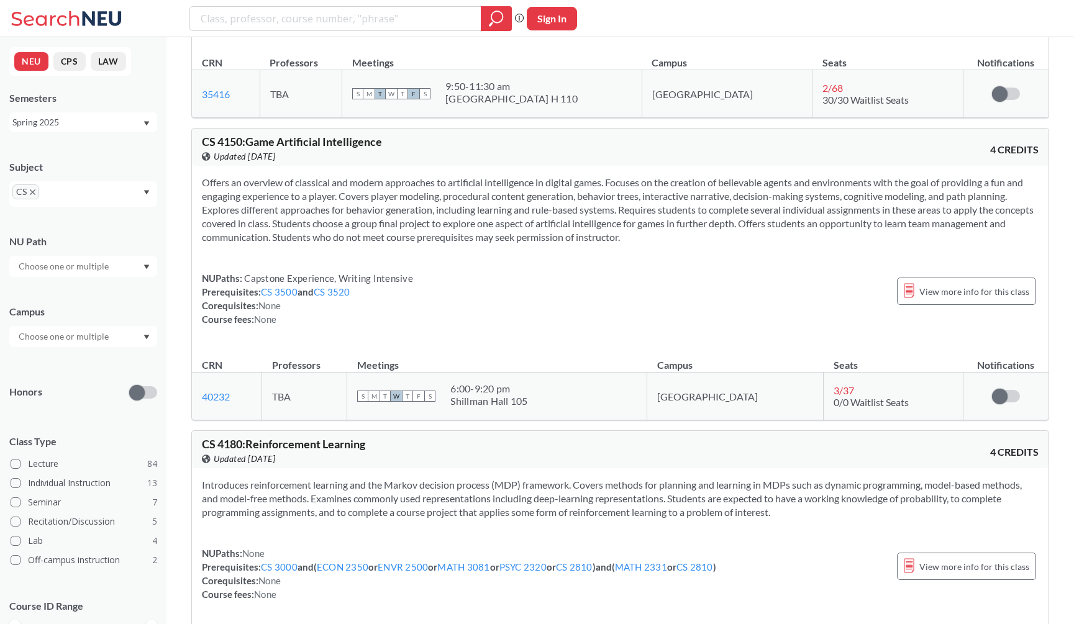 The height and width of the screenshot is (624, 1074). Describe the element at coordinates (279, 567) in the screenshot. I see `a: CS 3000` at that location.